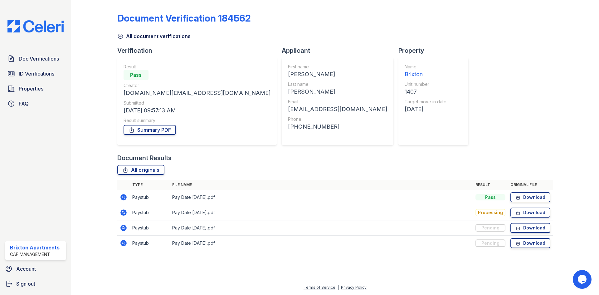 The width and height of the screenshot is (599, 295). Describe the element at coordinates (426, 92) in the screenshot. I see `div: 1407` at that location.